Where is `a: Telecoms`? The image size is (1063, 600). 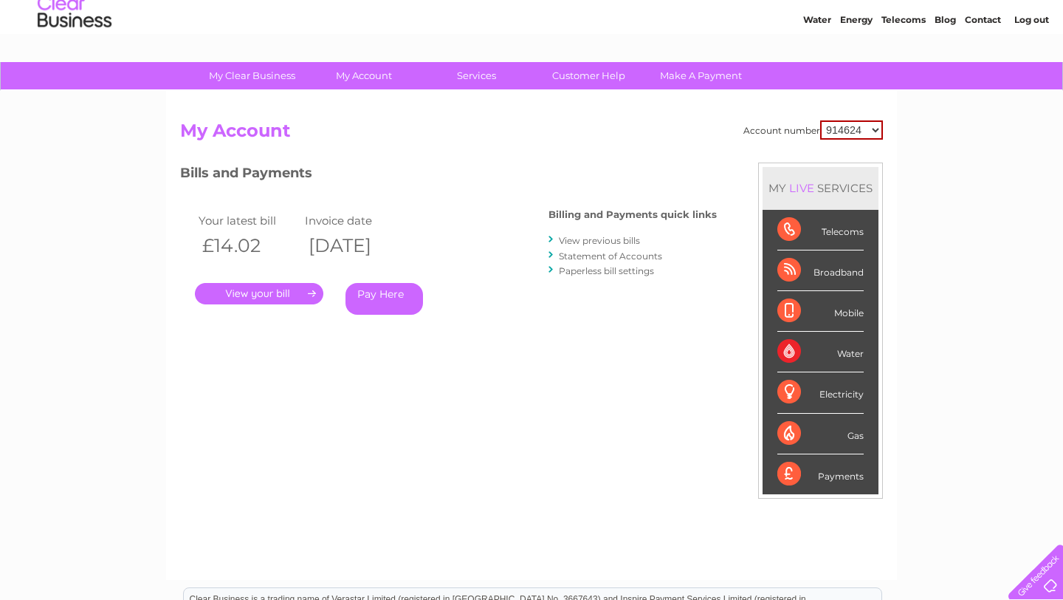 a: Telecoms is located at coordinates (904, 68).